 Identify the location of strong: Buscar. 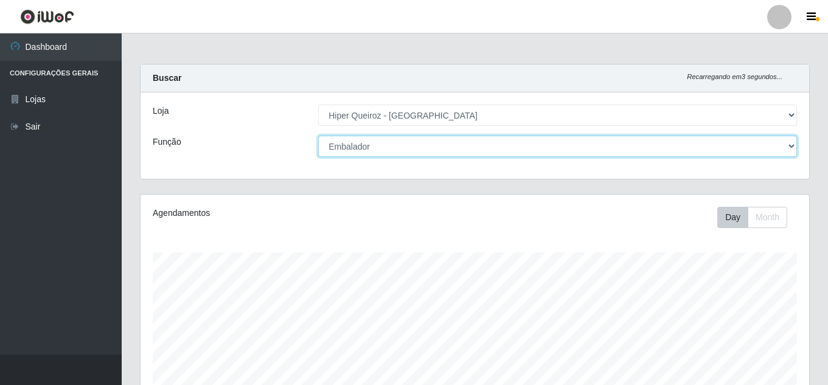
(167, 78).